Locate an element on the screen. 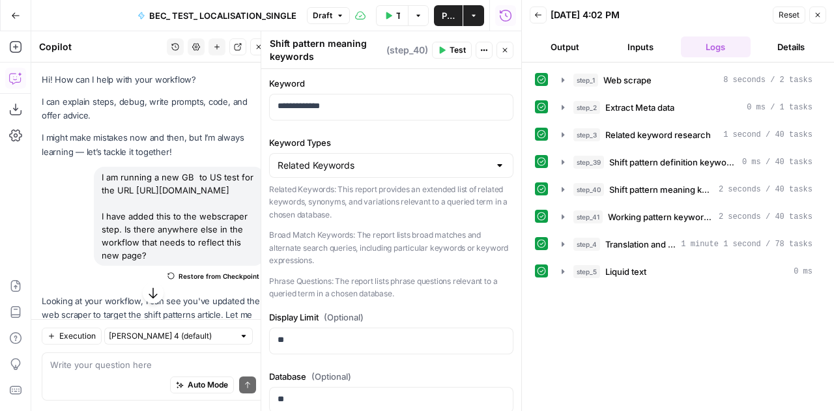 This screenshot has height=411, width=834. button: Test is located at coordinates (452, 50).